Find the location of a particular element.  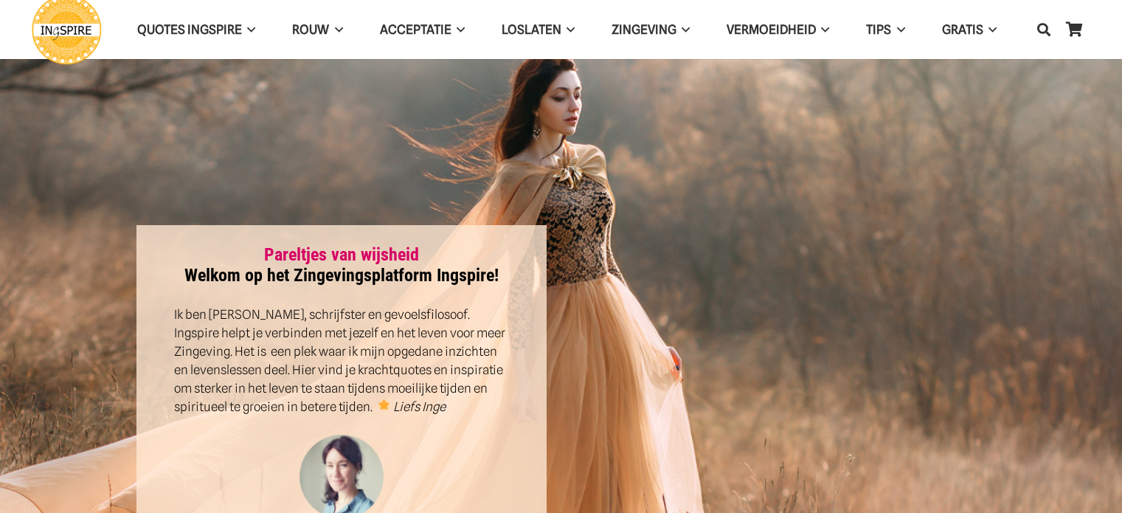

span: QUOTES INGSPIRE Menu is located at coordinates (249, 30).